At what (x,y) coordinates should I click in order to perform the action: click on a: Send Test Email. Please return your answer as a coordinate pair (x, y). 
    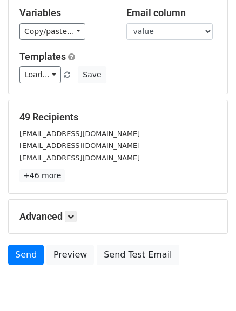
    Looking at the image, I should click on (138, 255).